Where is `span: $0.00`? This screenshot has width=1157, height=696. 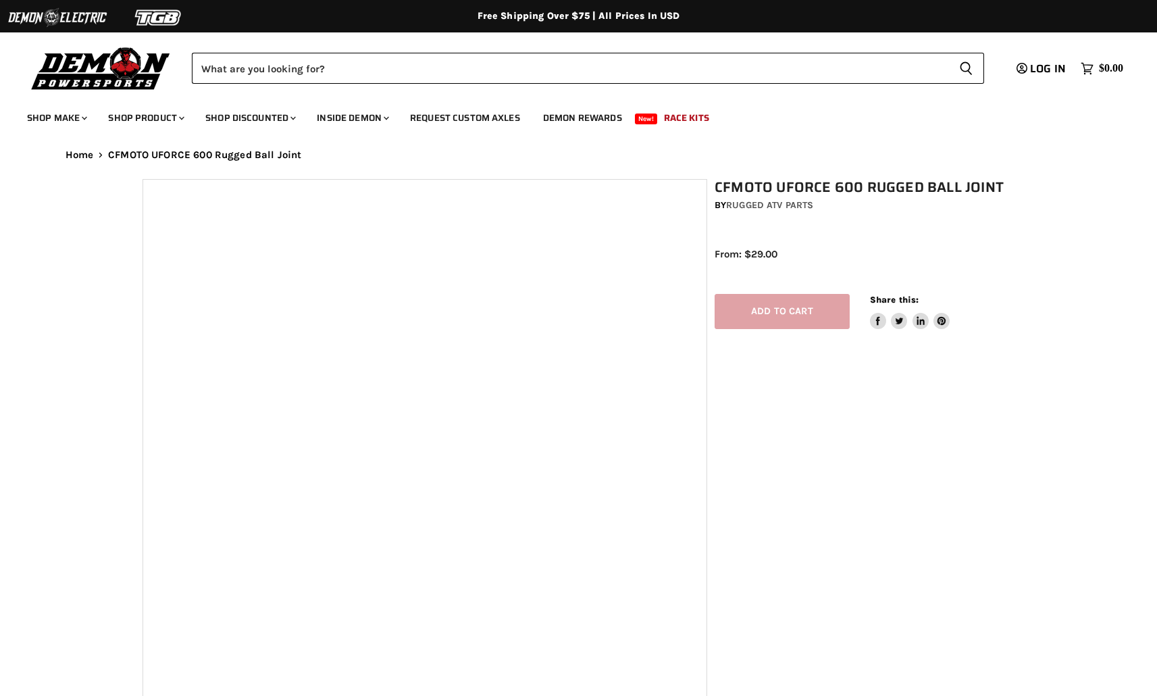 span: $0.00 is located at coordinates (1111, 68).